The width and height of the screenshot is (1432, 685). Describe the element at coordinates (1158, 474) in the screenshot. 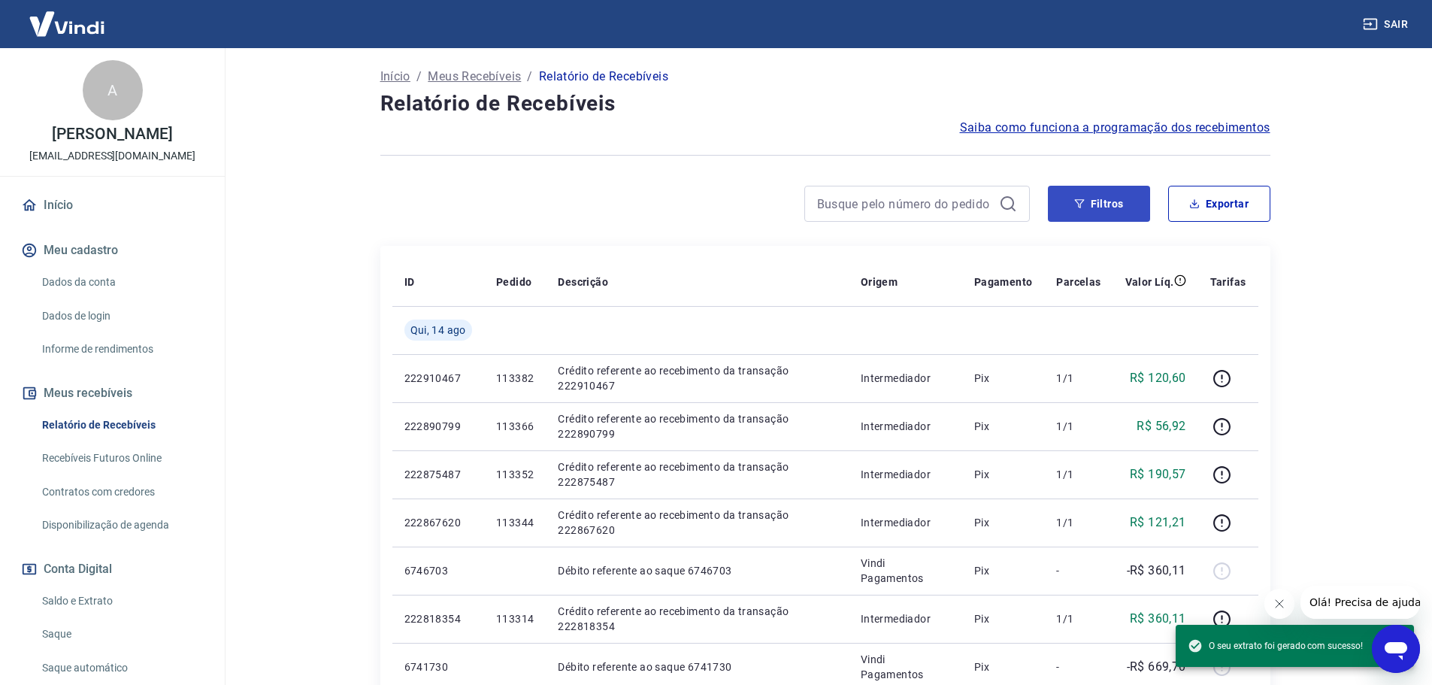

I see `p: R$ 190,57` at that location.